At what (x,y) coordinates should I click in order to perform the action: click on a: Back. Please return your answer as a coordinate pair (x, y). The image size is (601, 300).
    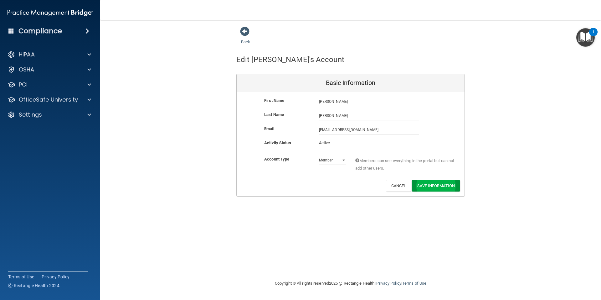
    Looking at the image, I should click on (246, 38).